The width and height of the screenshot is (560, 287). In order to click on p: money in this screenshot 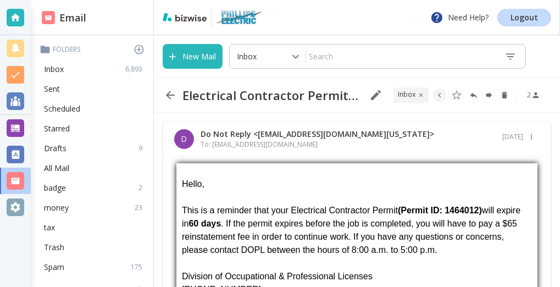, I will do `click(56, 208)`.